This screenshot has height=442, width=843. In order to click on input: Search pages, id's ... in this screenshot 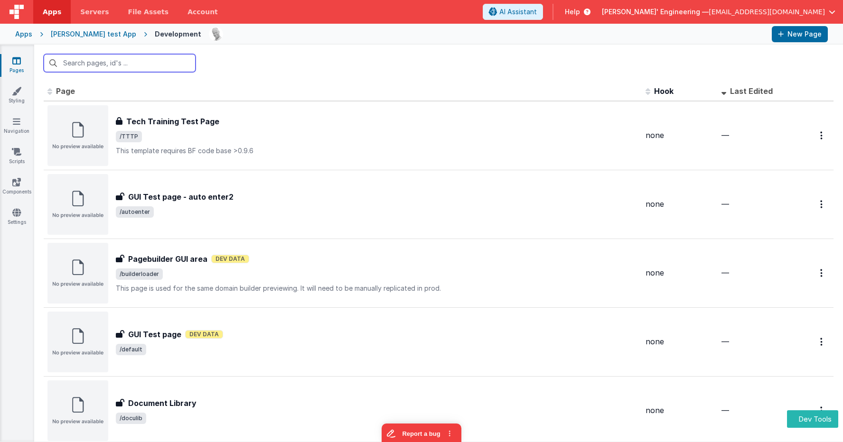, I will do `click(120, 63)`.